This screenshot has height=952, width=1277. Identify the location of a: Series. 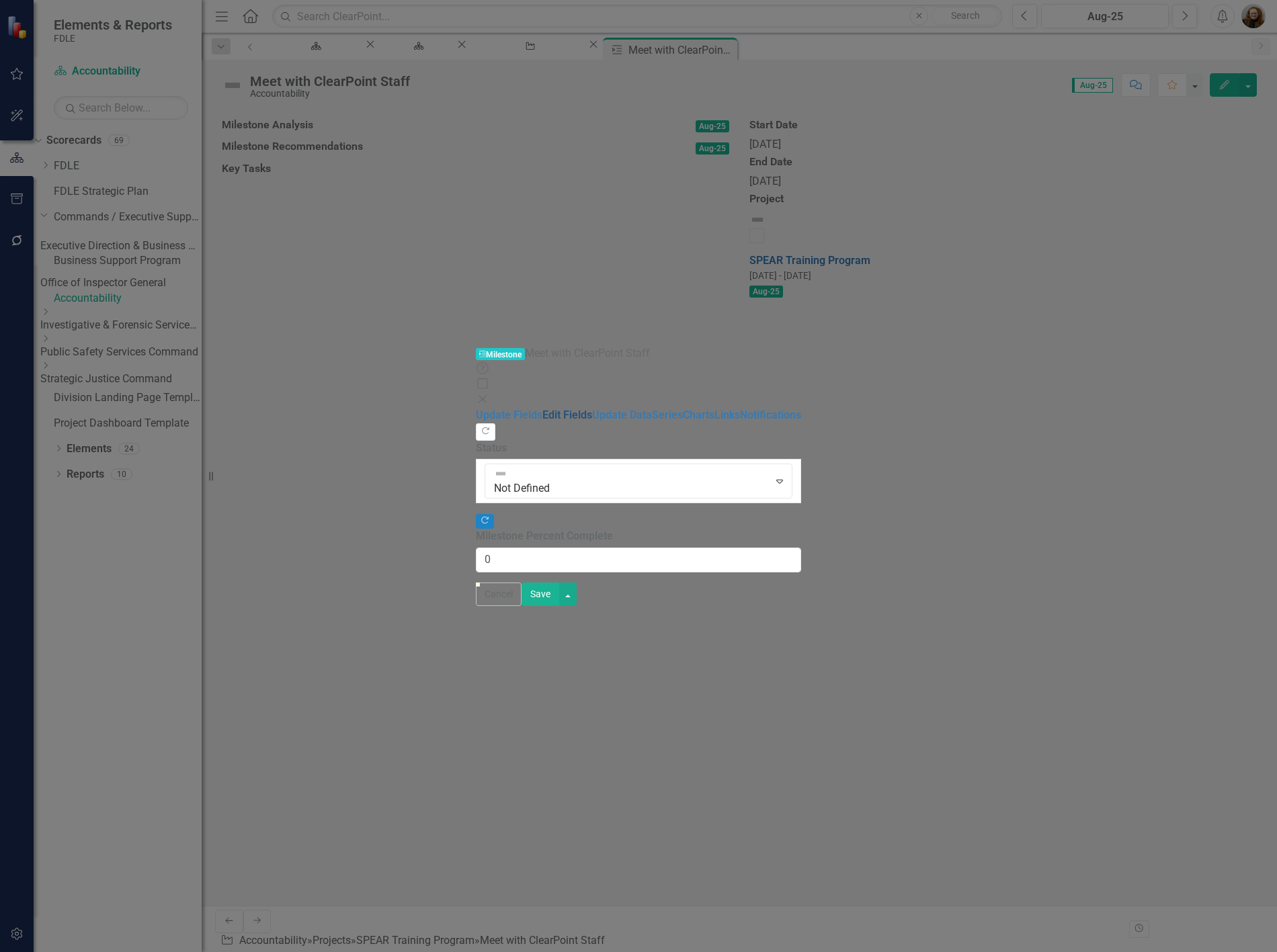
(668, 414).